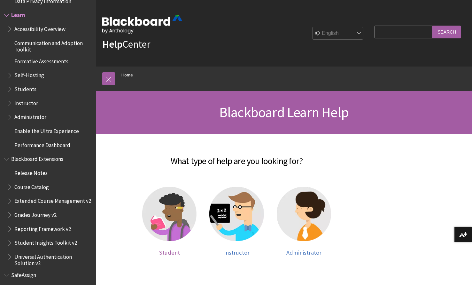 The width and height of the screenshot is (472, 285). I want to click on nav: Book outline for Blackboard Extensions, so click(48, 210).